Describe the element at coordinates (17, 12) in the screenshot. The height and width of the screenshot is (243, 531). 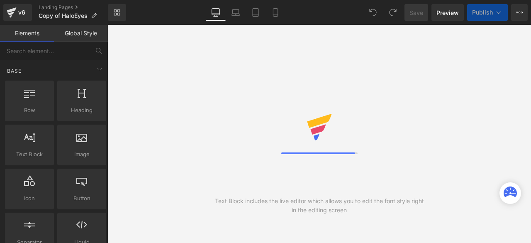
I see `a: v6` at that location.